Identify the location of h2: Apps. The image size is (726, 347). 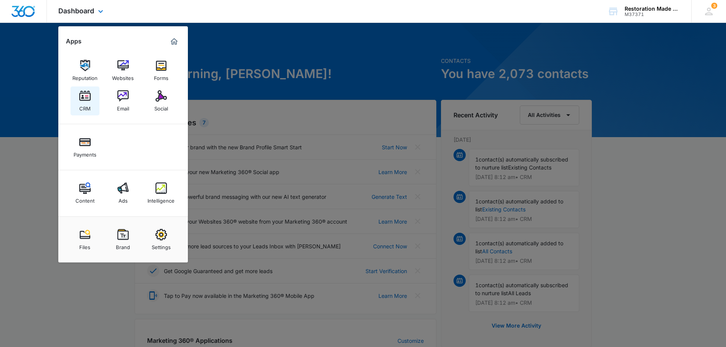
(74, 41).